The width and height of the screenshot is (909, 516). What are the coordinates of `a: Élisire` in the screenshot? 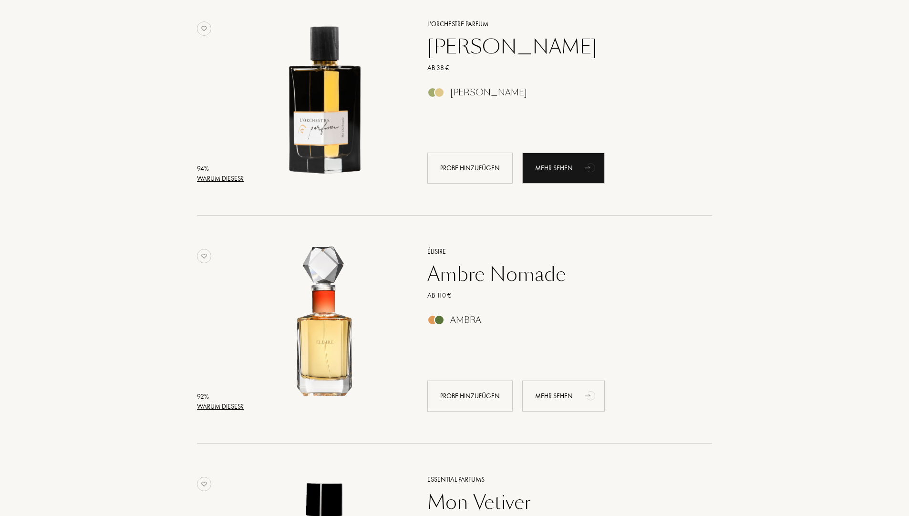 It's located at (559, 251).